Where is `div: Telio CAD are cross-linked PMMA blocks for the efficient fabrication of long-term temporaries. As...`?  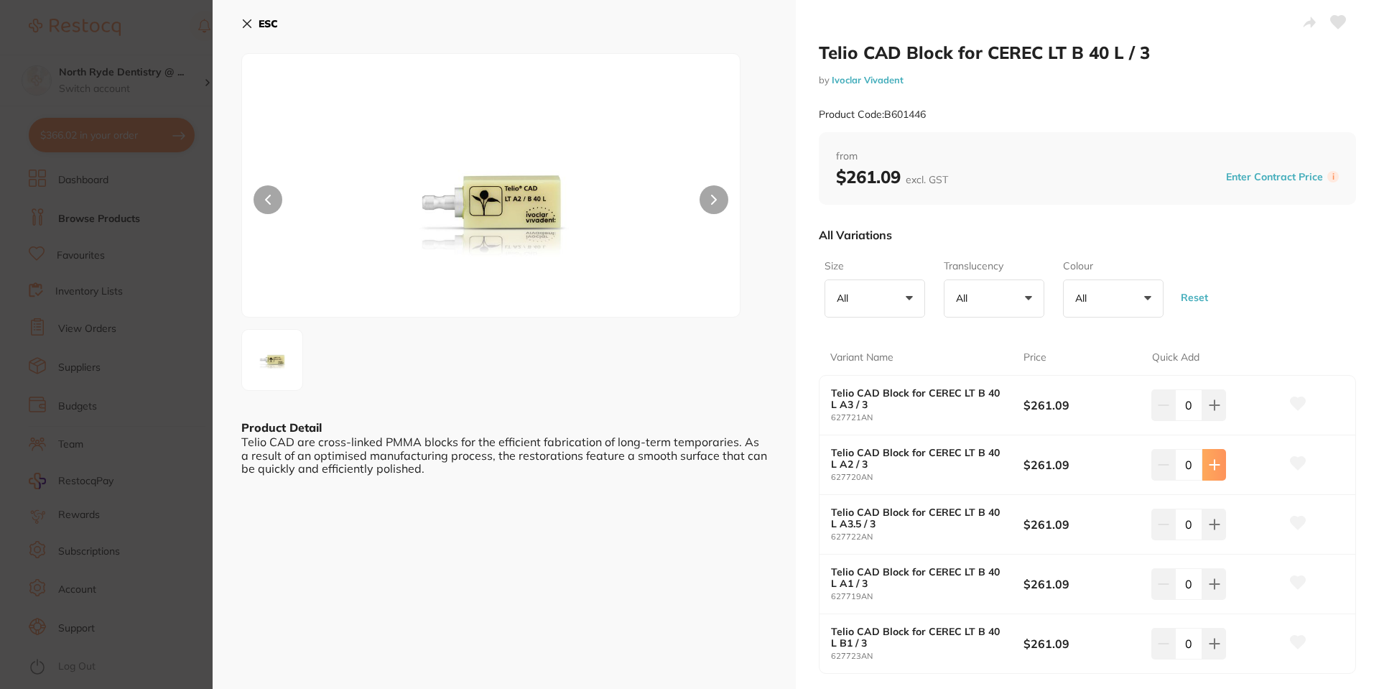 div: Telio CAD are cross-linked PMMA blocks for the efficient fabrication of long-term temporaries. As... is located at coordinates (504, 455).